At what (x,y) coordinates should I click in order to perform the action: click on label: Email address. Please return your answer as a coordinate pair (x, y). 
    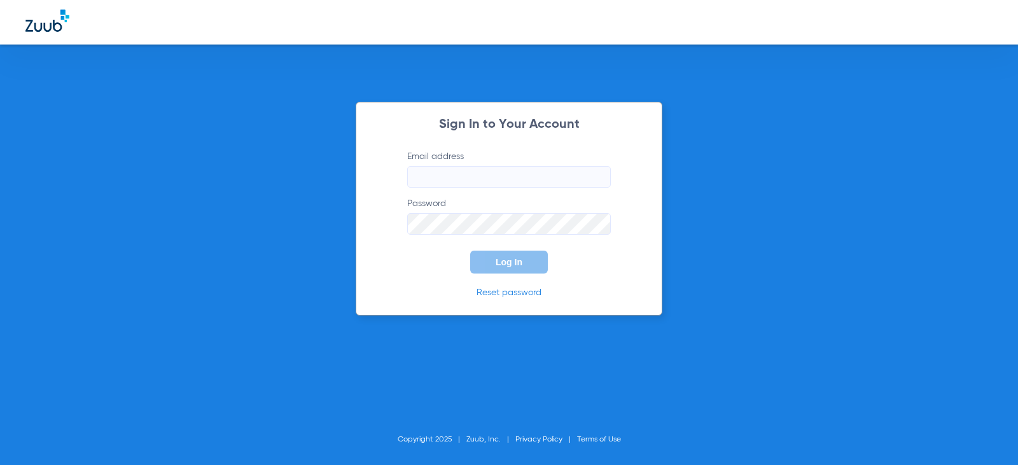
    Looking at the image, I should click on (509, 169).